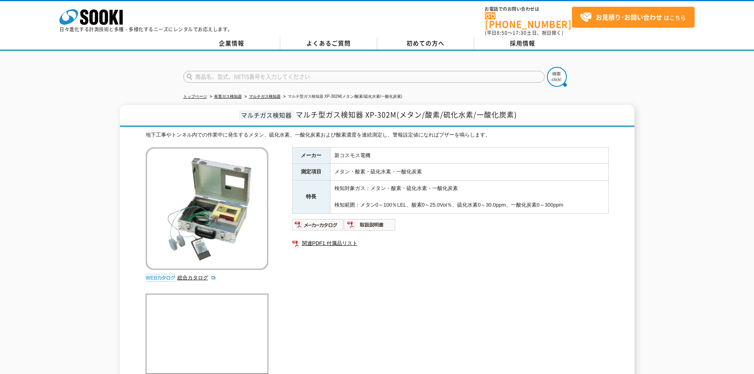 The height and width of the screenshot is (374, 754). I want to click on a: マルチガス検知器, so click(265, 96).